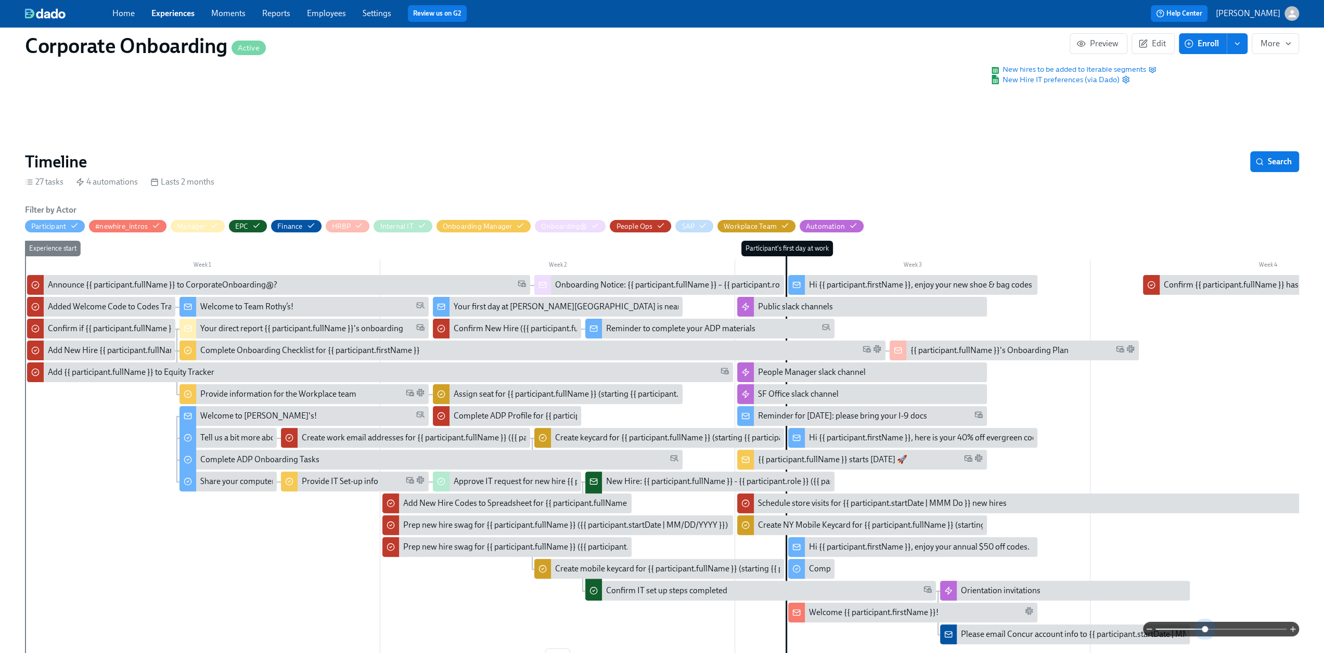 Image resolution: width=1324 pixels, height=653 pixels. I want to click on h6: Filter by Actor, so click(50, 210).